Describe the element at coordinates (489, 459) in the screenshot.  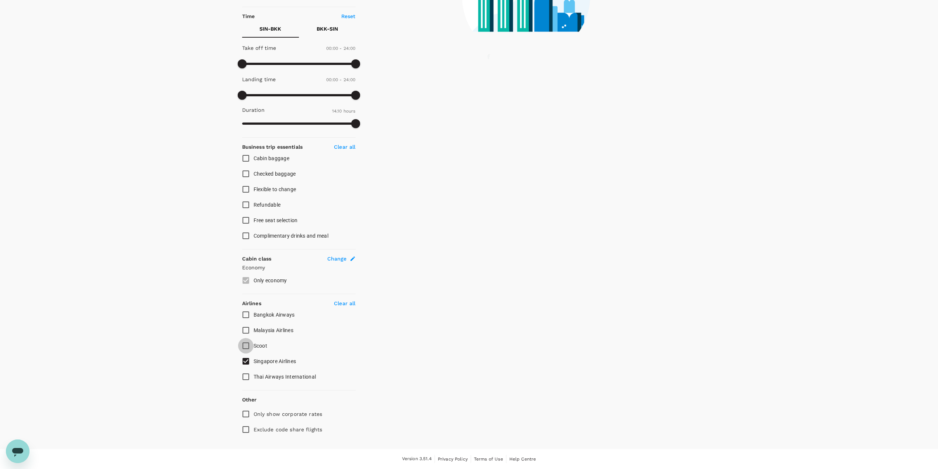
I see `span: Terms of Use` at that location.